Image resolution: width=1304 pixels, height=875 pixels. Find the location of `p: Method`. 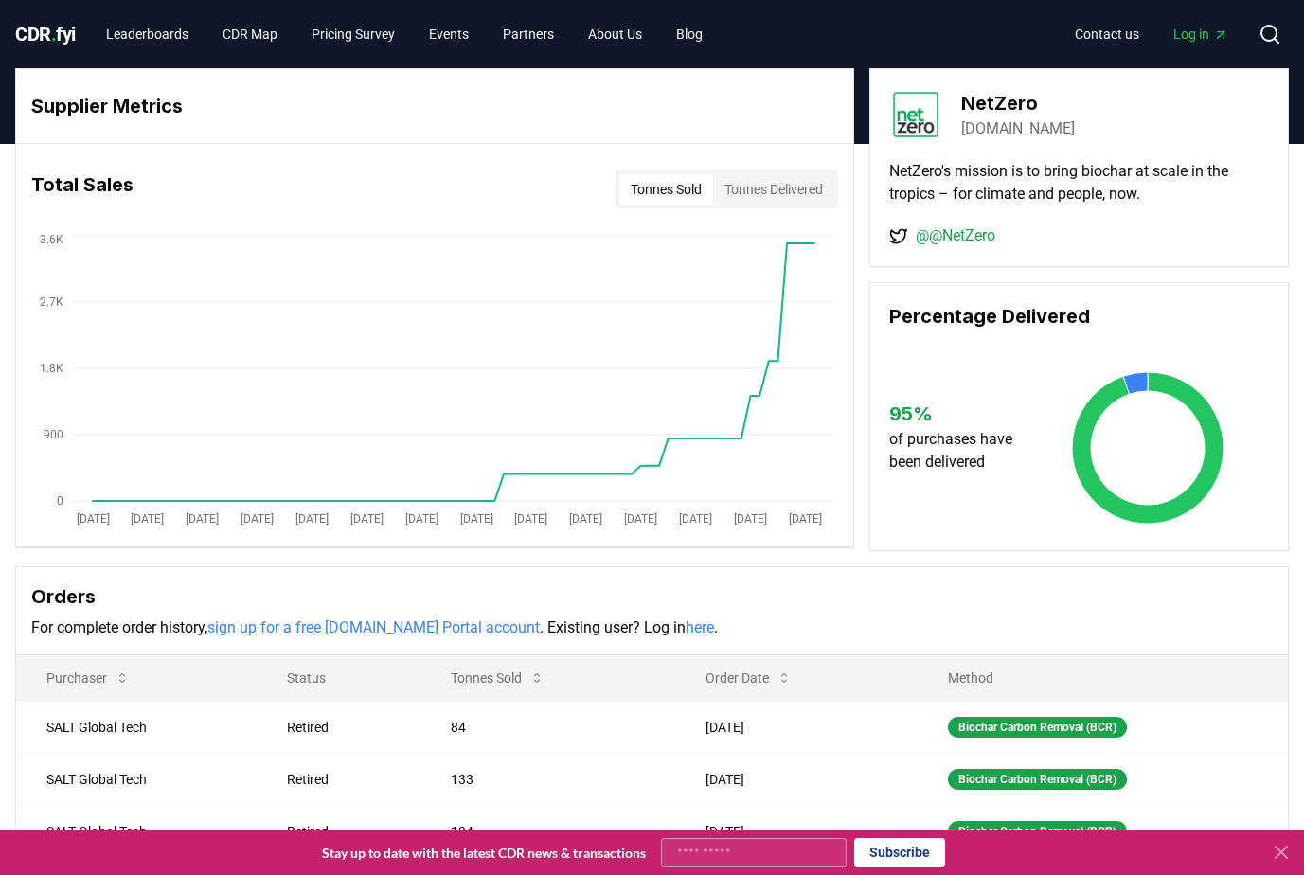

p: Method is located at coordinates (1102, 678).